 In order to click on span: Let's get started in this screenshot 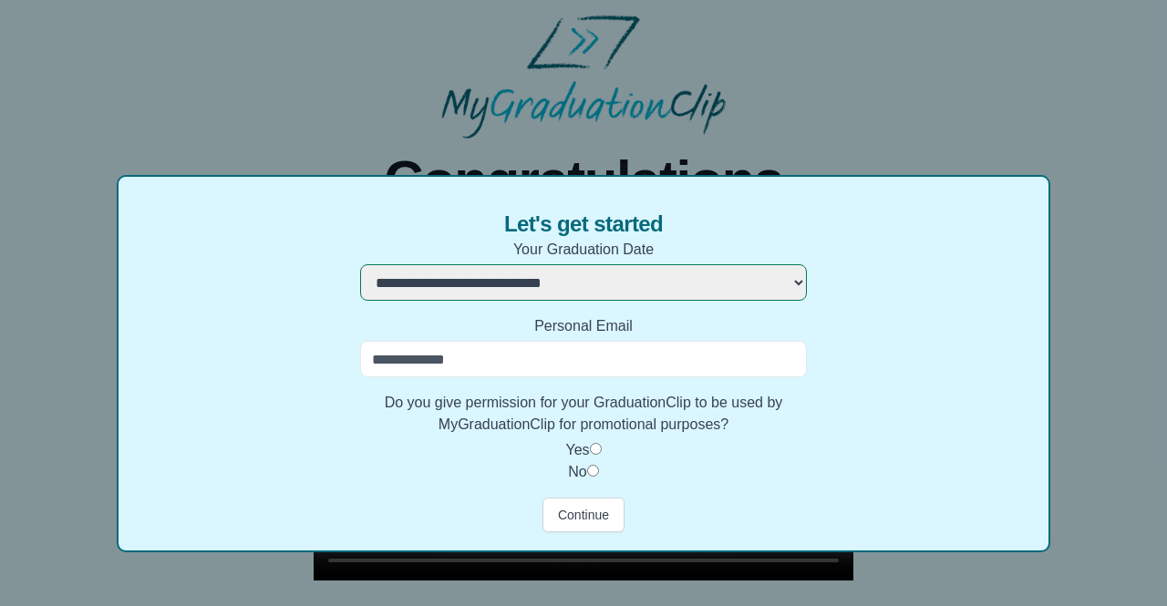, I will do `click(583, 224)`.